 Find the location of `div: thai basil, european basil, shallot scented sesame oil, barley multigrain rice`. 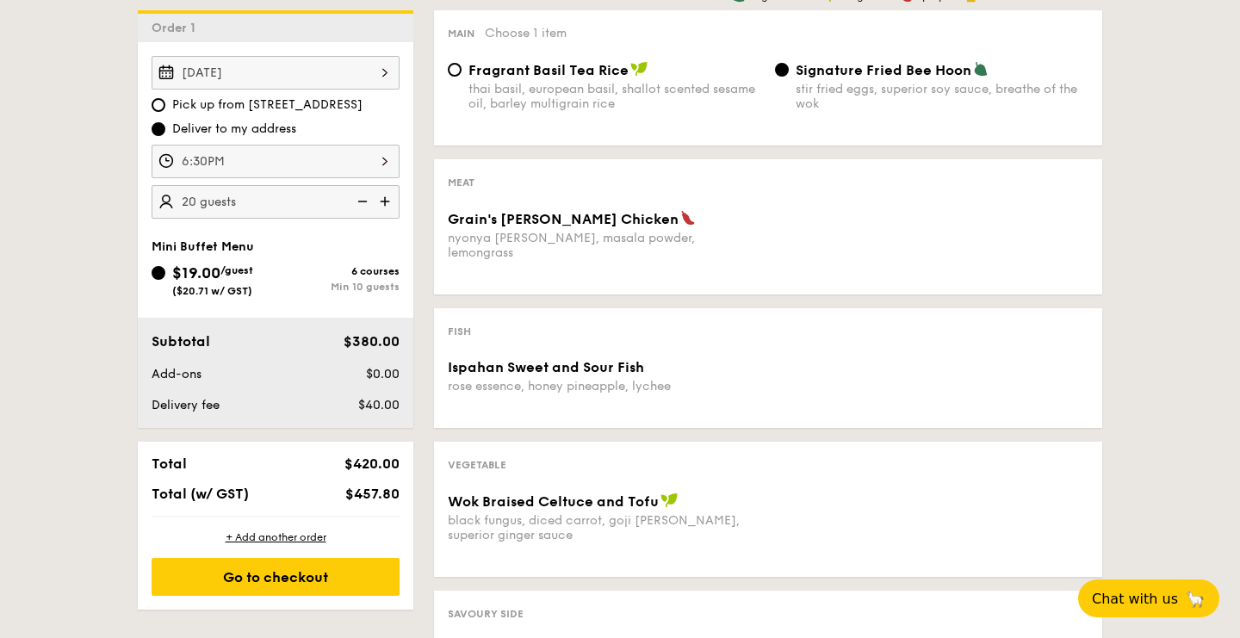

div: thai basil, european basil, shallot scented sesame oil, barley multigrain rice is located at coordinates (615, 96).